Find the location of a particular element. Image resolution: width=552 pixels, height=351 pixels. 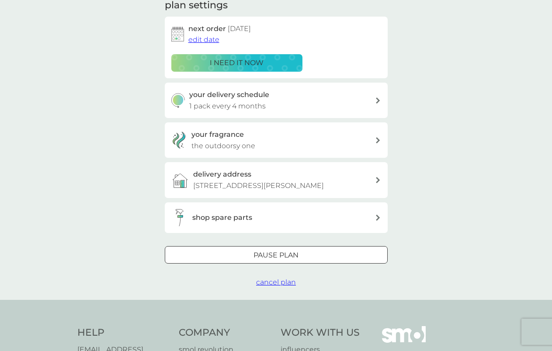

a: your fragrancethe outdoorsy one is located at coordinates (276, 140).